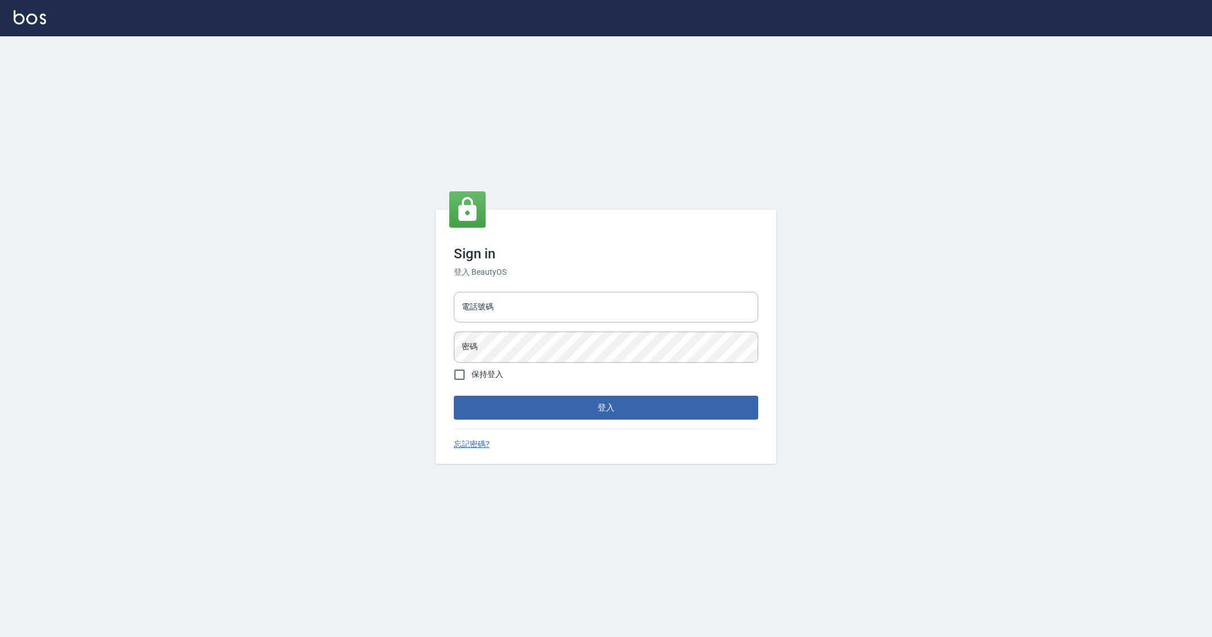 This screenshot has width=1212, height=637. Describe the element at coordinates (606, 408) in the screenshot. I see `button: 登入` at that location.